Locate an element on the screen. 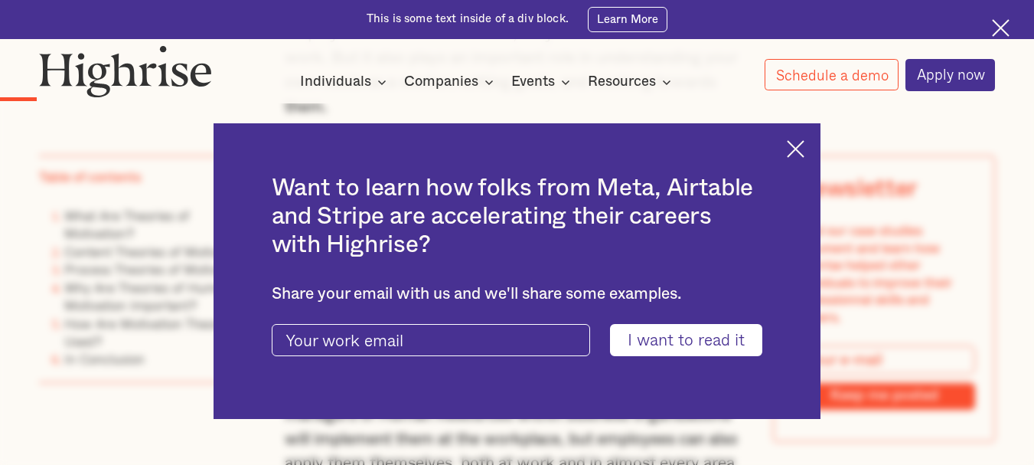  input: I want to read it is located at coordinates (686, 340).